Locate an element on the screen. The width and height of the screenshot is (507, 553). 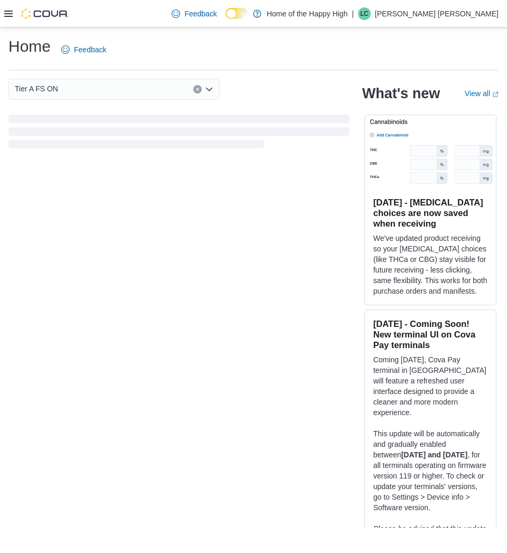
span: Loading is located at coordinates (179, 134).